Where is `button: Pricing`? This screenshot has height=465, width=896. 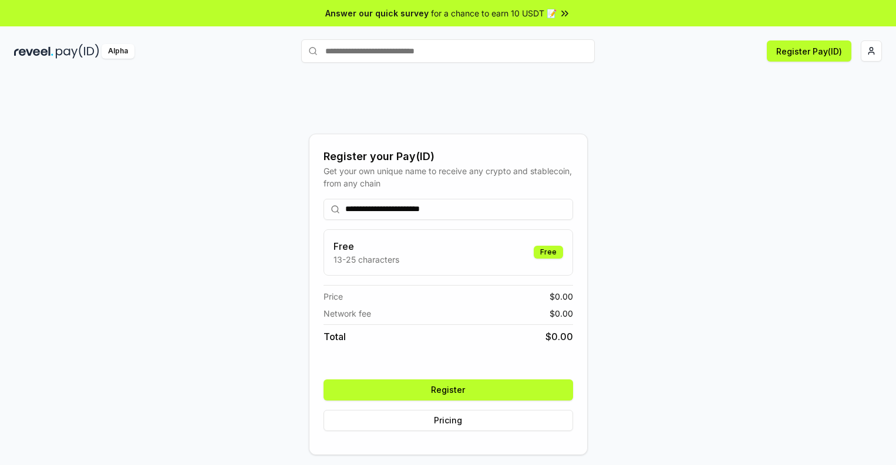
button: Pricing is located at coordinates (448, 421).